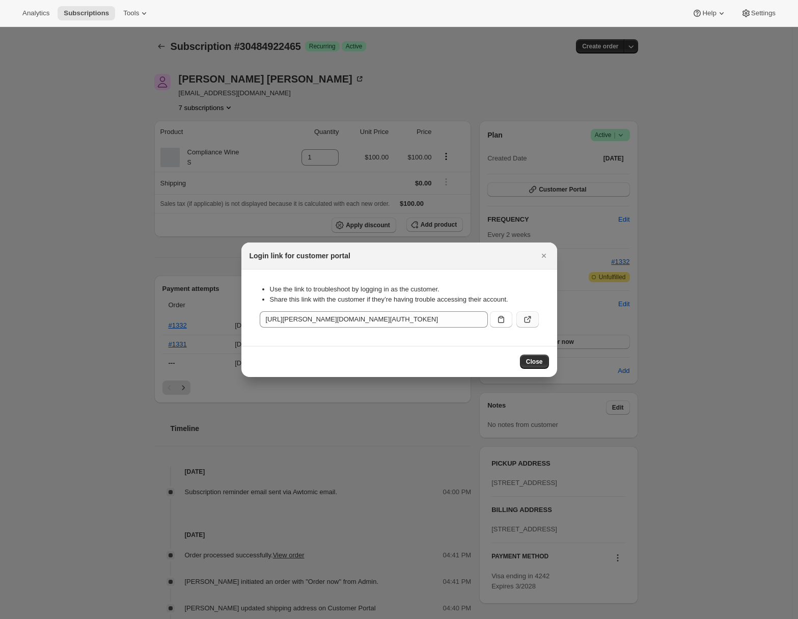 Image resolution: width=798 pixels, height=619 pixels. What do you see at coordinates (709, 13) in the screenshot?
I see `button: Help` at bounding box center [709, 13].